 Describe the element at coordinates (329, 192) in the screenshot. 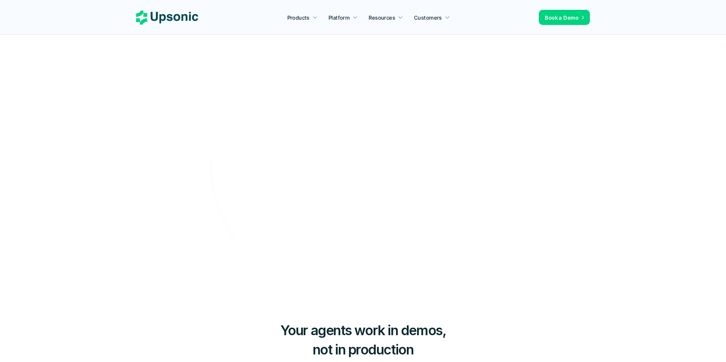

I see `a: Play with interactive demo` at that location.